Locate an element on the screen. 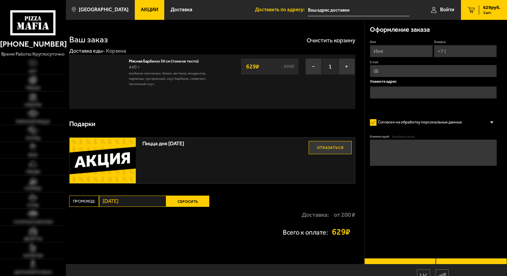 This screenshot has width=507, height=276. input: Имя is located at coordinates (402, 51).